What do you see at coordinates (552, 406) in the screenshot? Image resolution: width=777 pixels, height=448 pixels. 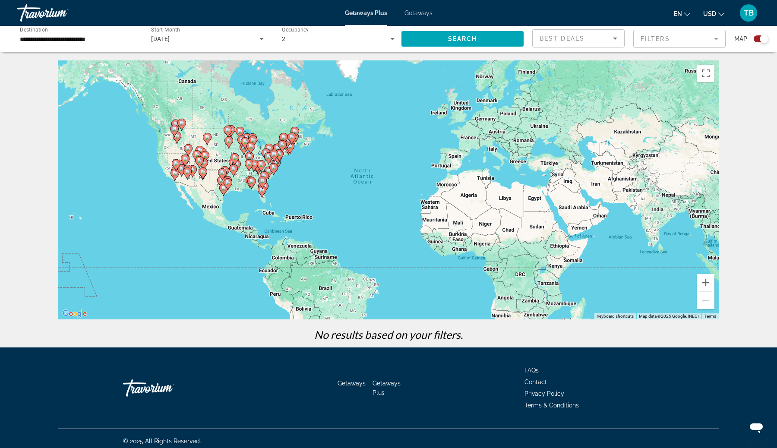 I see `a: Terms & Conditions` at bounding box center [552, 406].